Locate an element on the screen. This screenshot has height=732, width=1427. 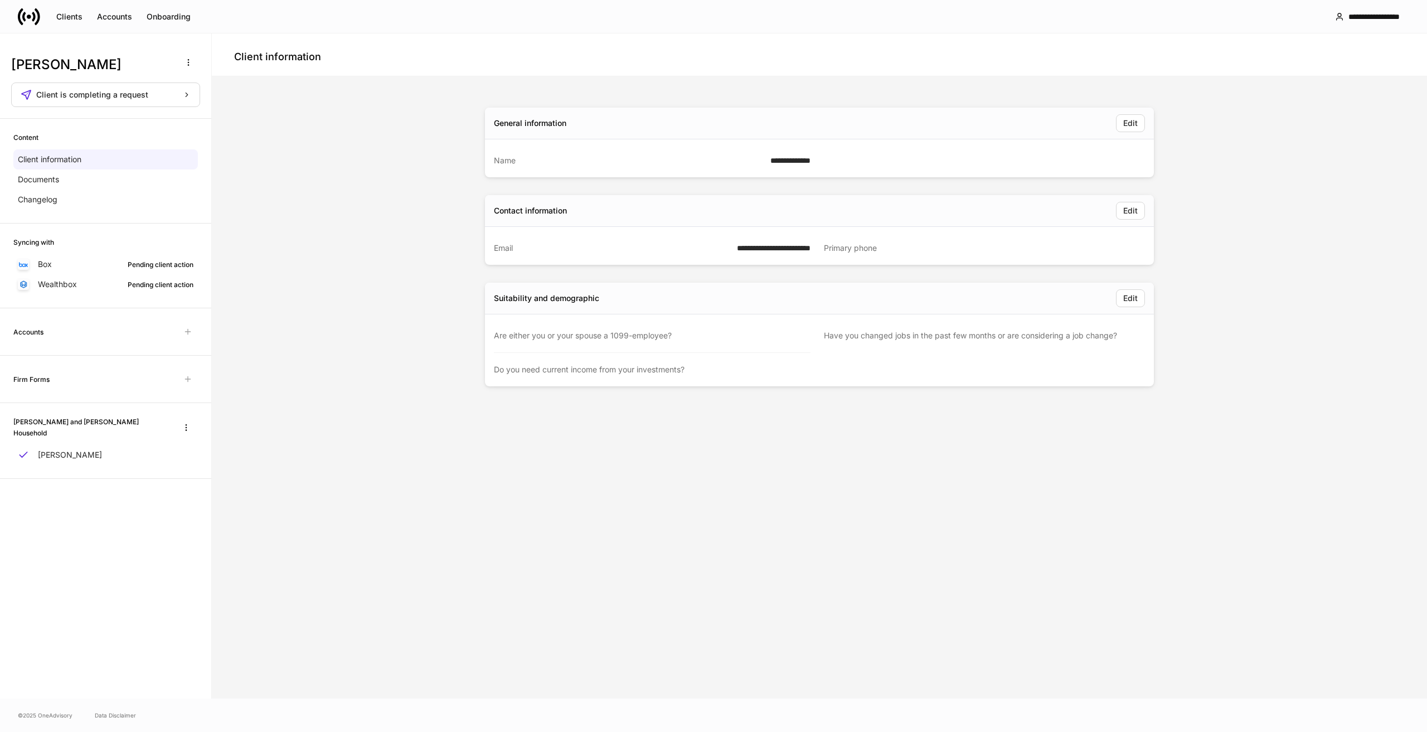
div: Suitability and demographic is located at coordinates (546, 298).